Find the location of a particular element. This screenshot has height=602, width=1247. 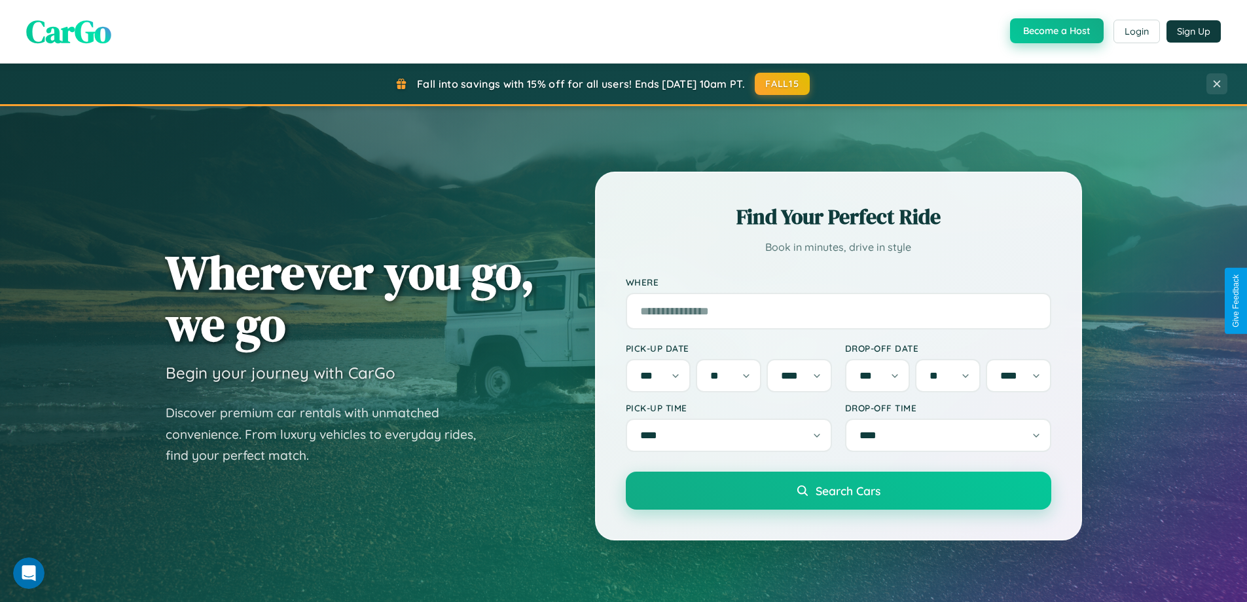

p: Book in minutes, drive in style is located at coordinates (839, 247).